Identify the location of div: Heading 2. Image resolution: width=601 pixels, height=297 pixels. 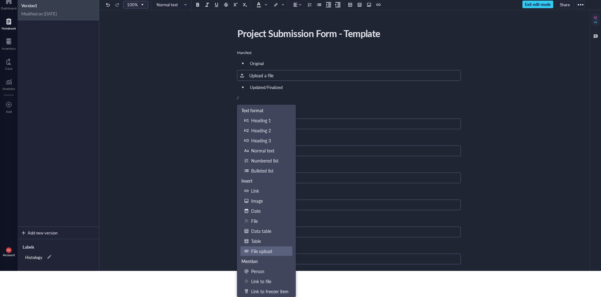
(270, 130).